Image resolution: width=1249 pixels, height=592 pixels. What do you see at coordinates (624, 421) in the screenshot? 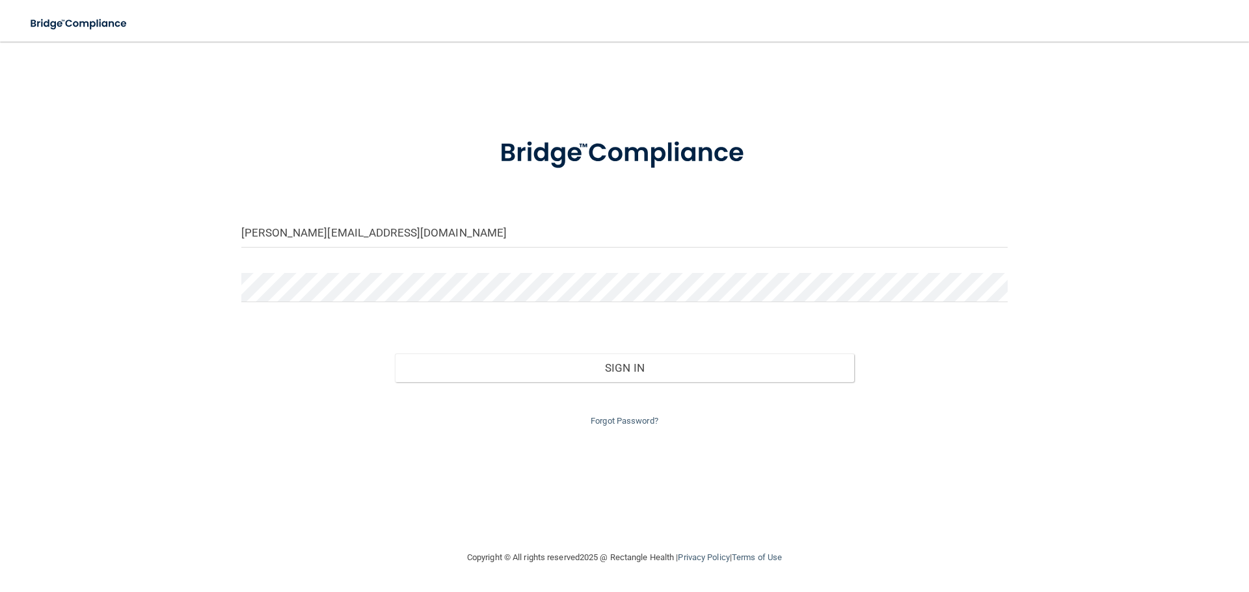
I see `a: Forgot Password?` at bounding box center [624, 421].